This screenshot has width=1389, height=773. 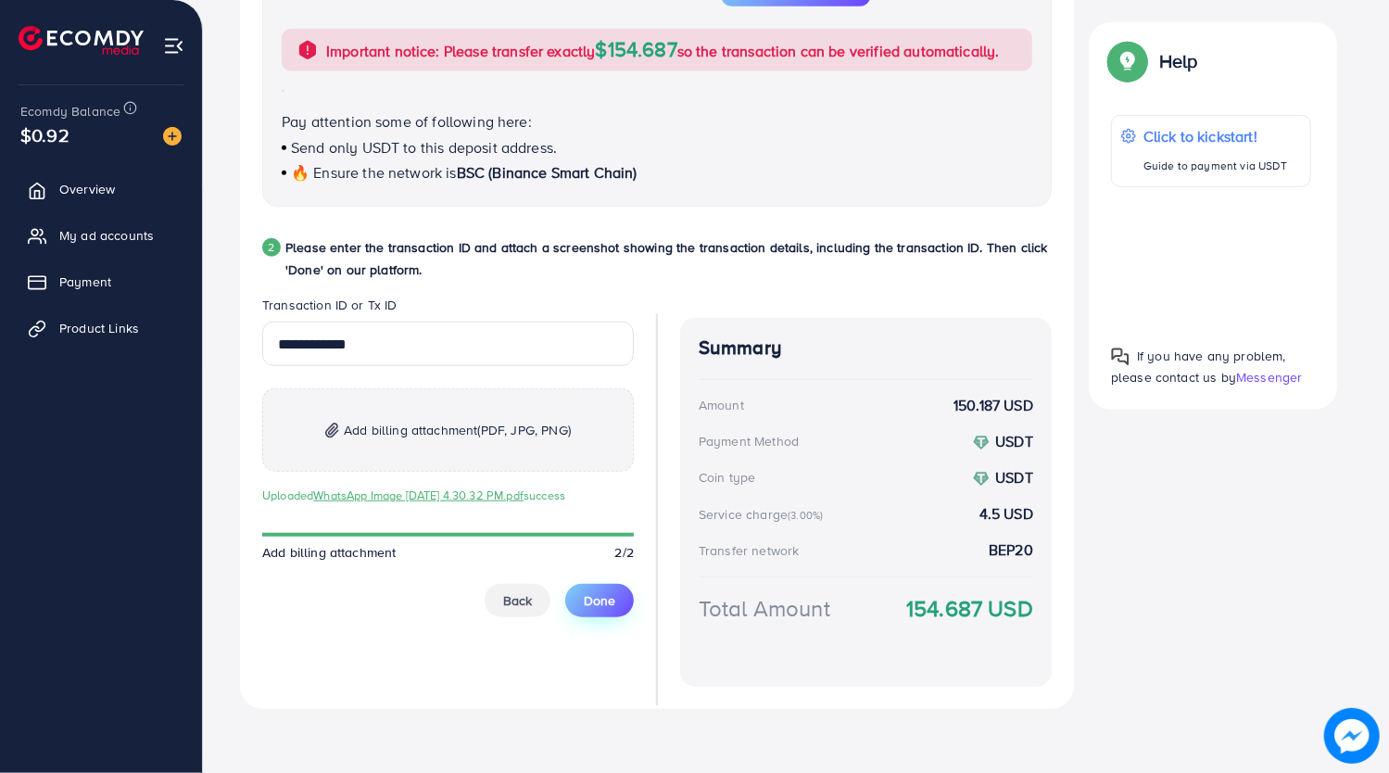 I want to click on strong: BEP20, so click(x=1011, y=549).